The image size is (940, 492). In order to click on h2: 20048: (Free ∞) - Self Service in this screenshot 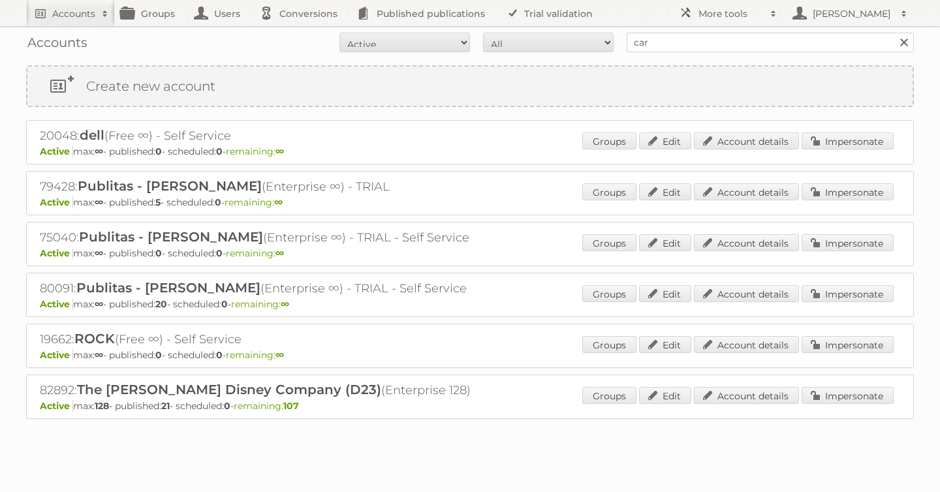, I will do `click(268, 136)`.